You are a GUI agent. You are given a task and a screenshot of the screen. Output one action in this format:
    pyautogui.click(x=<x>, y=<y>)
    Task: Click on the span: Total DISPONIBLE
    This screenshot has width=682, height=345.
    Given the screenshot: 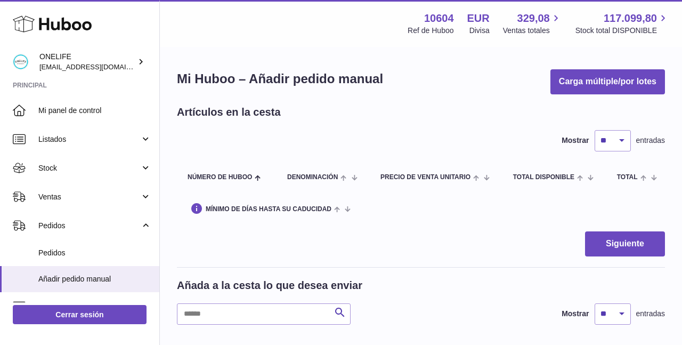 What is the action you would take?
    pyautogui.click(x=544, y=177)
    